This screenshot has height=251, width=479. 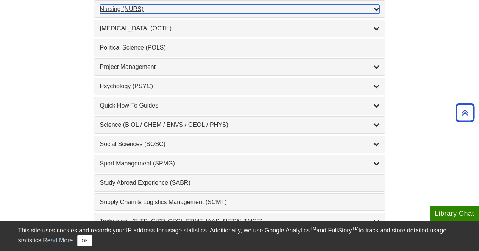 I want to click on div: Psychology (PSYC), so click(x=240, y=86).